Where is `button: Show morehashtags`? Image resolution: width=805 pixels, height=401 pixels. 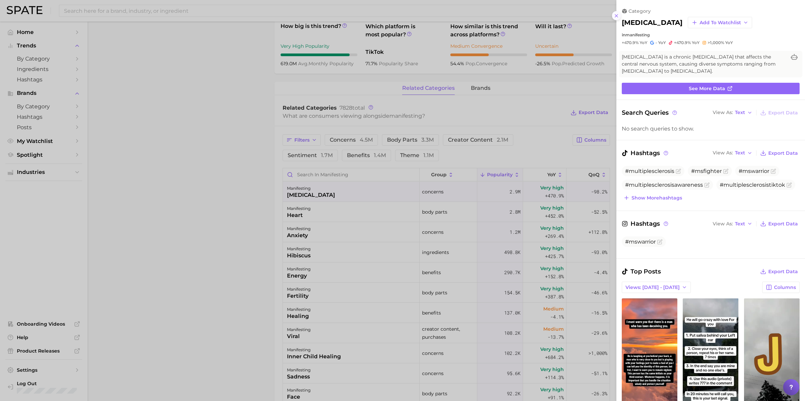
button: Show morehashtags is located at coordinates (652, 198).